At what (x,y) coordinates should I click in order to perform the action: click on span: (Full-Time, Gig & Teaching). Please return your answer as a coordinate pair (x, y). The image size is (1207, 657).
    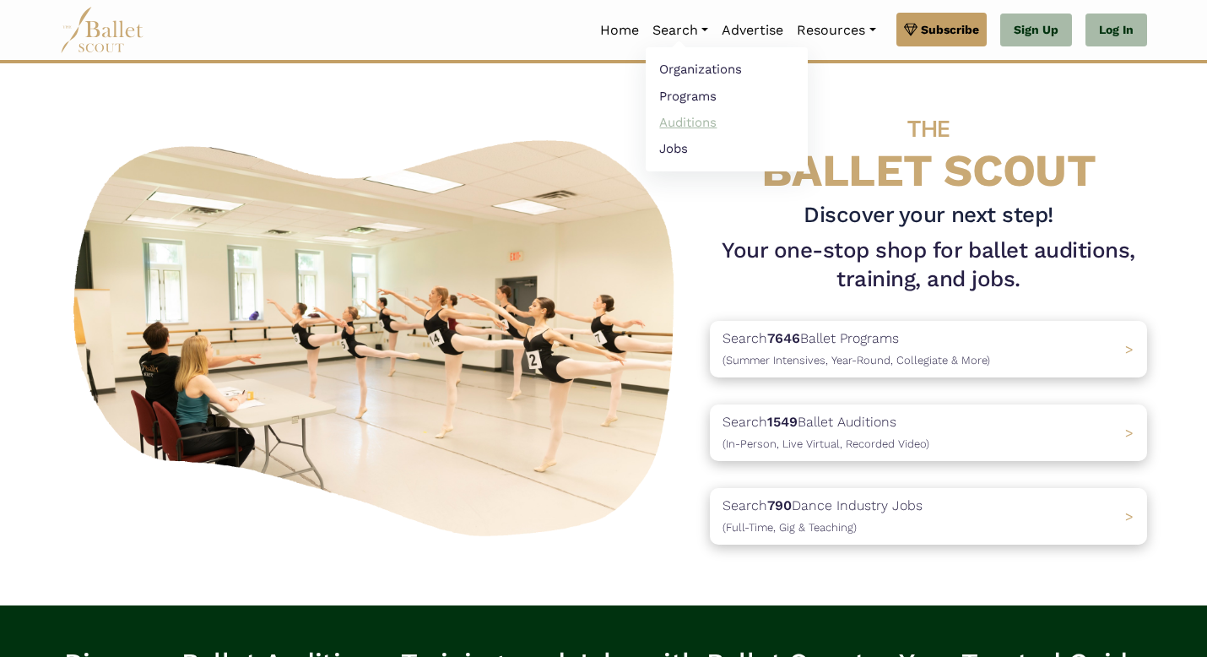
    Looking at the image, I should click on (789, 527).